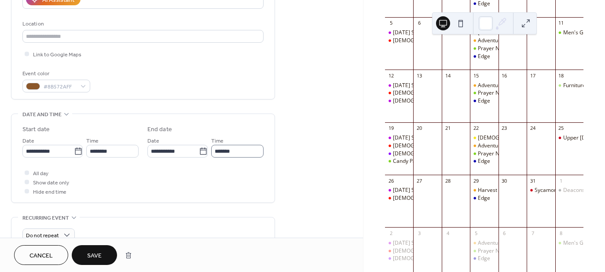 This screenshot has height=272, width=605. I want to click on div: Location, so click(142, 24).